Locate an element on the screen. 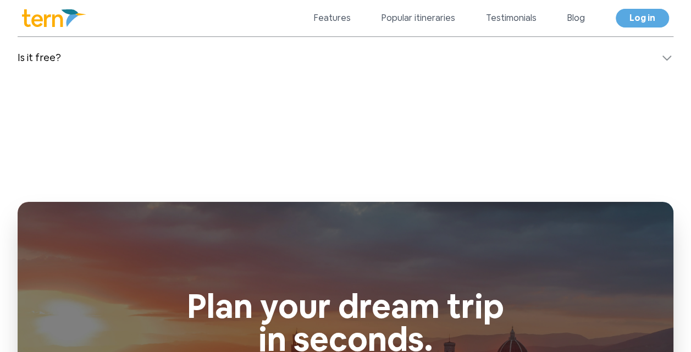 The image size is (691, 352). img: Logo is located at coordinates (54, 18).